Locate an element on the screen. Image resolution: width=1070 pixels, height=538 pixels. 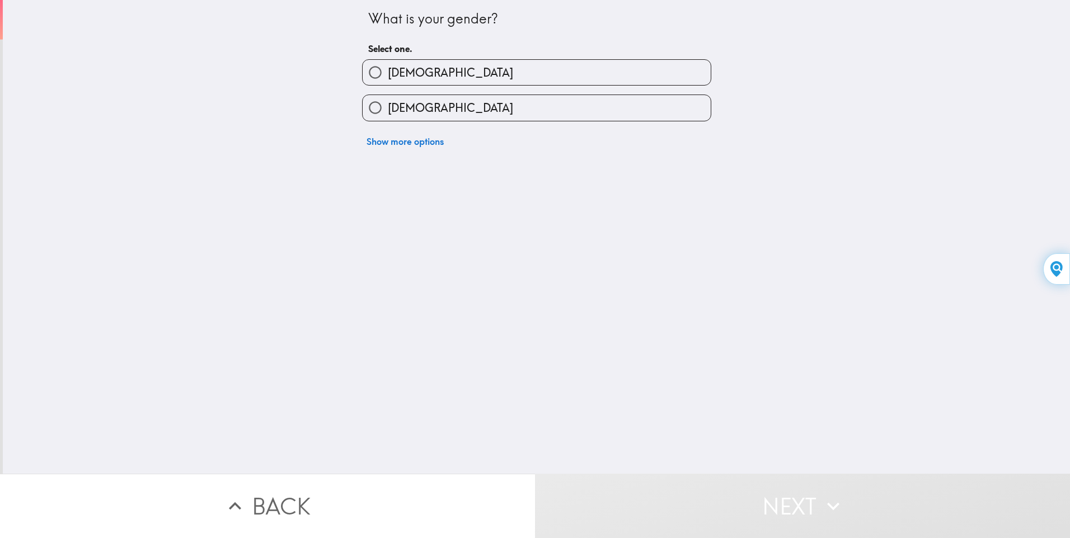
div: What is your gender? is located at coordinates (537, 19).